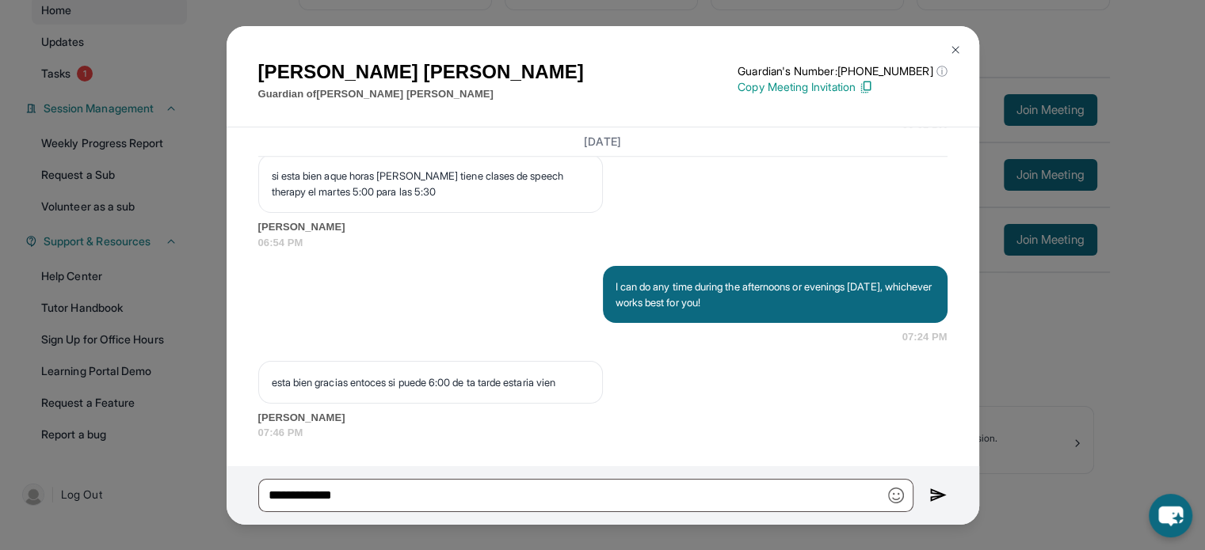  I want to click on button: chat-button, so click(1170, 516).